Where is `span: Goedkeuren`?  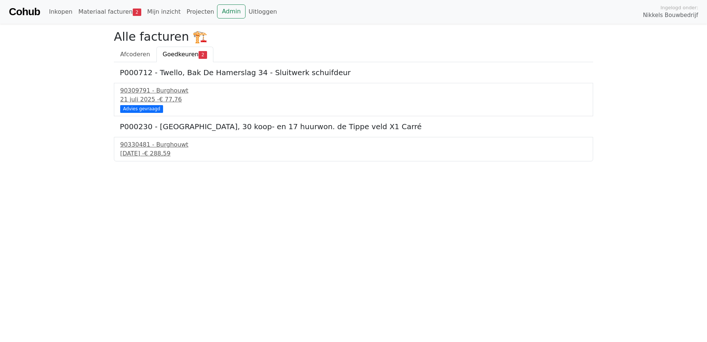 span: Goedkeuren is located at coordinates (180, 54).